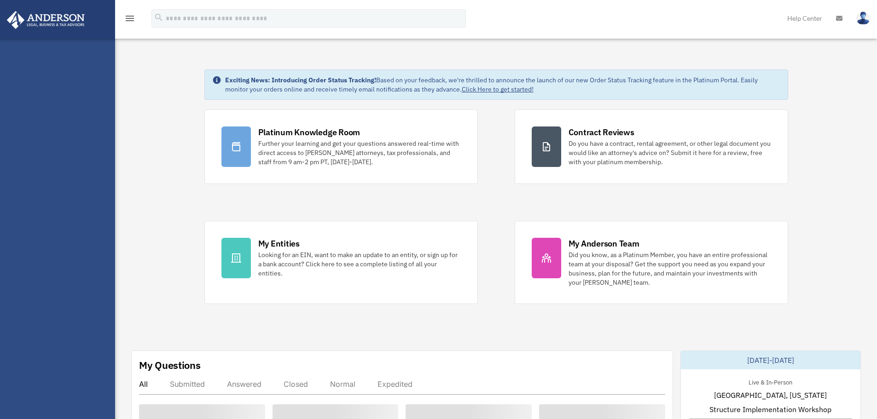 This screenshot has width=877, height=419. What do you see at coordinates (187, 384) in the screenshot?
I see `div: Submitted` at bounding box center [187, 384].